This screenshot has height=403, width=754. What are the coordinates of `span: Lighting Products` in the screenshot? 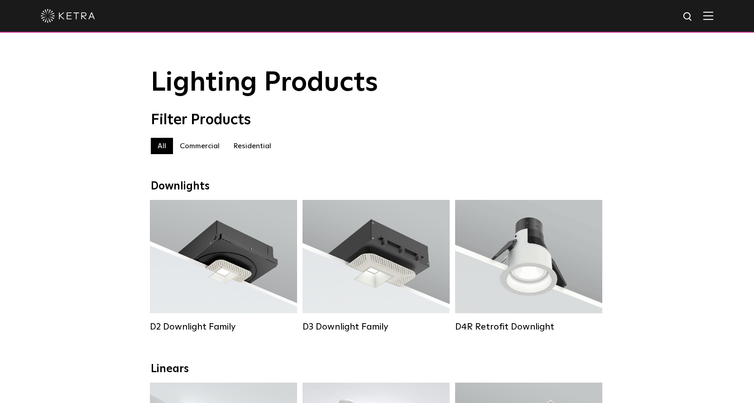 It's located at (265, 83).